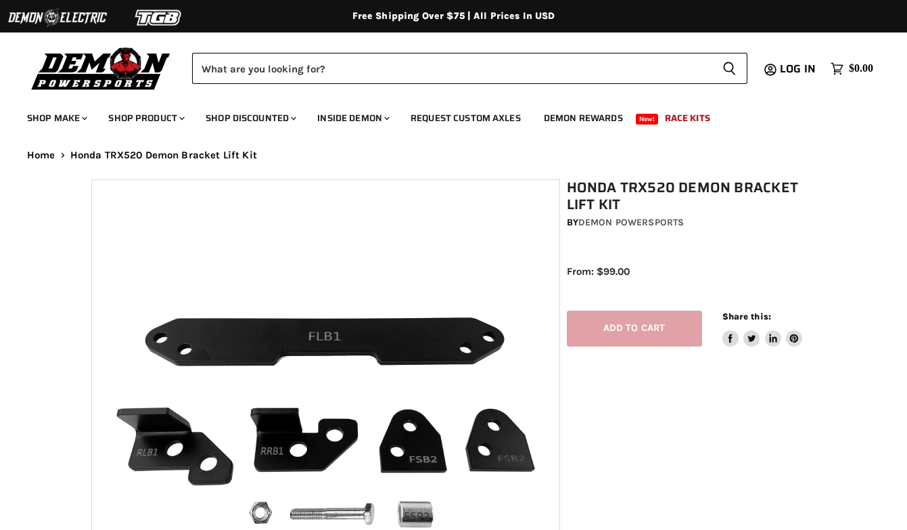  I want to click on a: Demon Rewards, so click(583, 118).